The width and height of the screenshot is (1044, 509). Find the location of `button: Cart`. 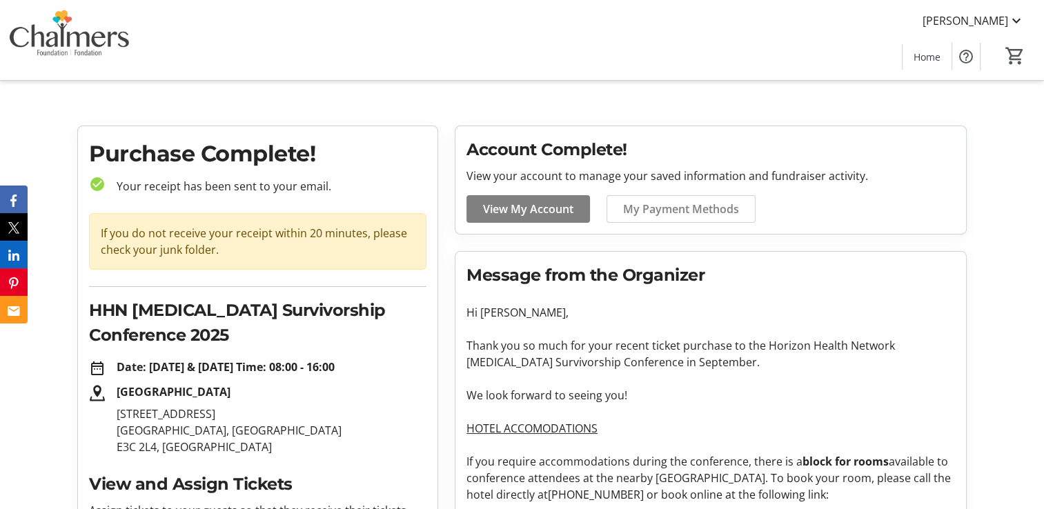

button: Cart is located at coordinates (1015, 56).